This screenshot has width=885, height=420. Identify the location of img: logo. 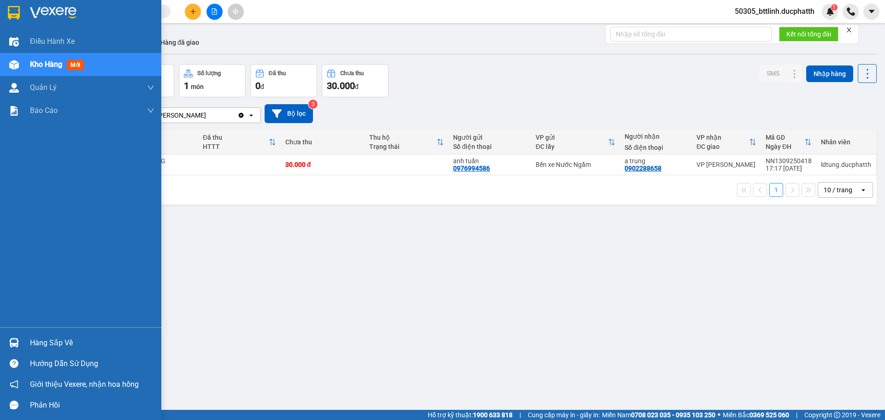
(13, 47).